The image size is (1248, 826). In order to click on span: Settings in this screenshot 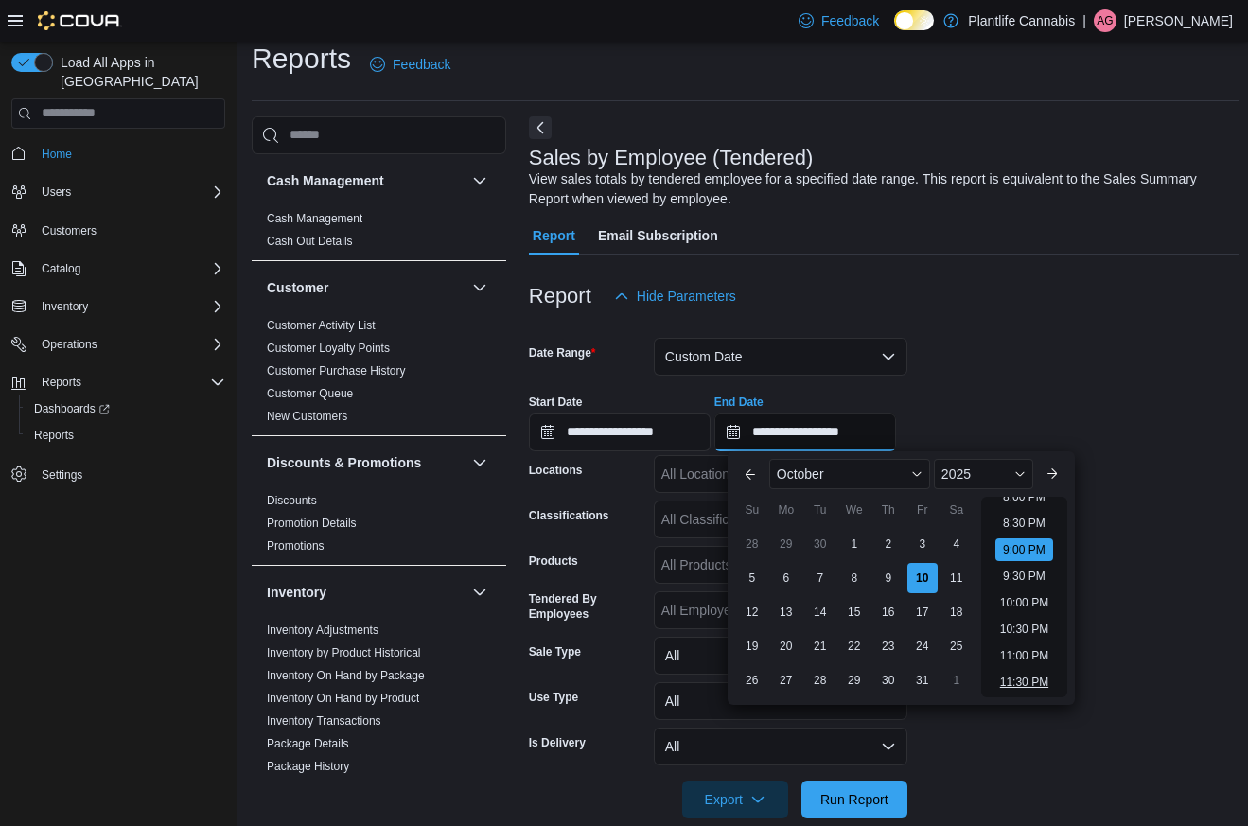, I will do `click(61, 475)`.